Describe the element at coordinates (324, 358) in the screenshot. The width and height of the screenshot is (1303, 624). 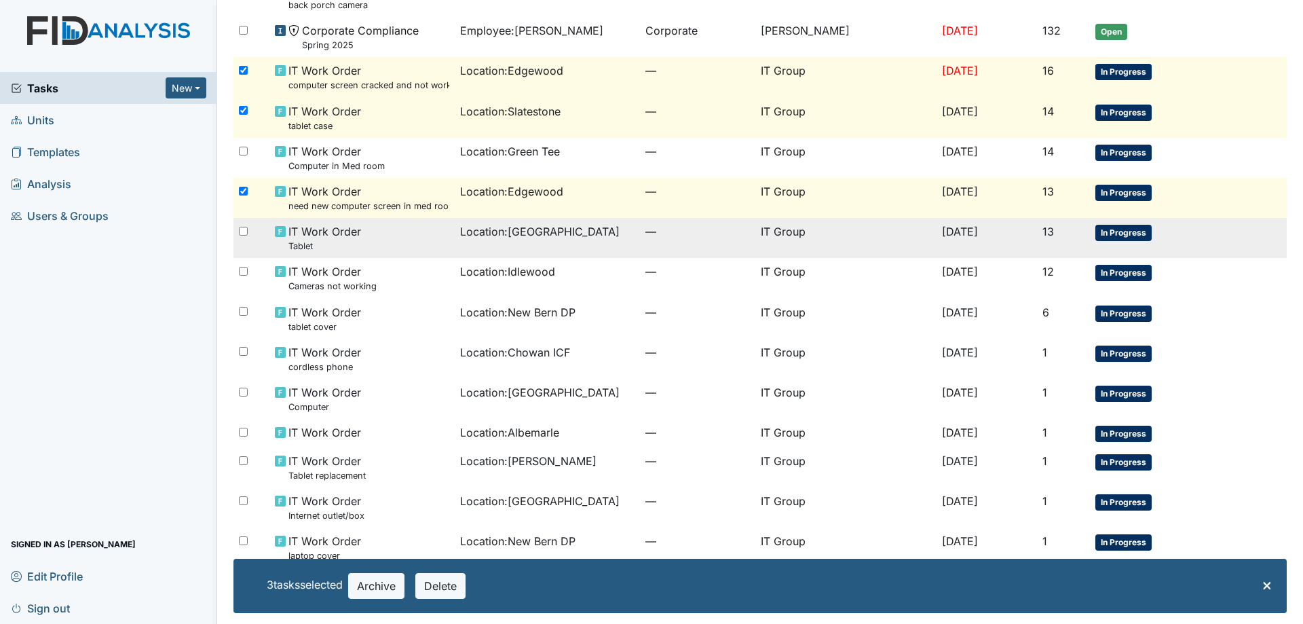
I see `span: IT Work Order cordless phone` at that location.